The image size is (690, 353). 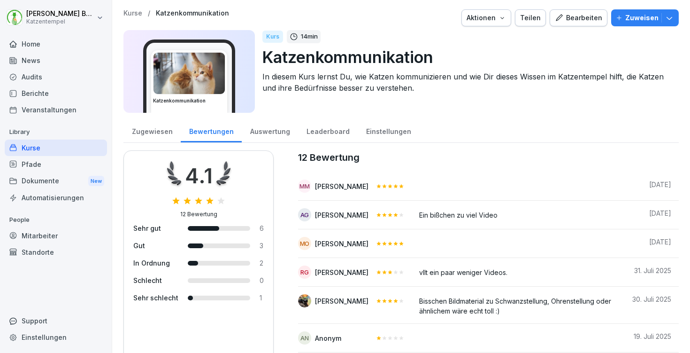 What do you see at coordinates (156, 228) in the screenshot?
I see `div: Sehr gut` at bounding box center [156, 228].